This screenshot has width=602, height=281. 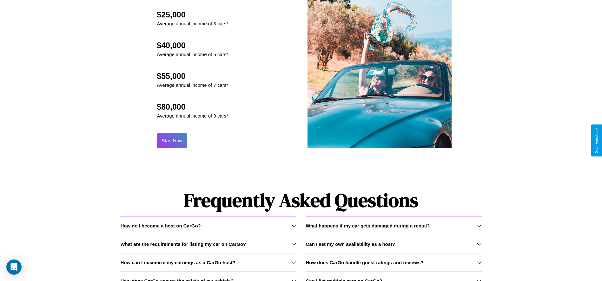 I want to click on h3: What happens if my car gets damaged during a rental?, so click(x=368, y=226).